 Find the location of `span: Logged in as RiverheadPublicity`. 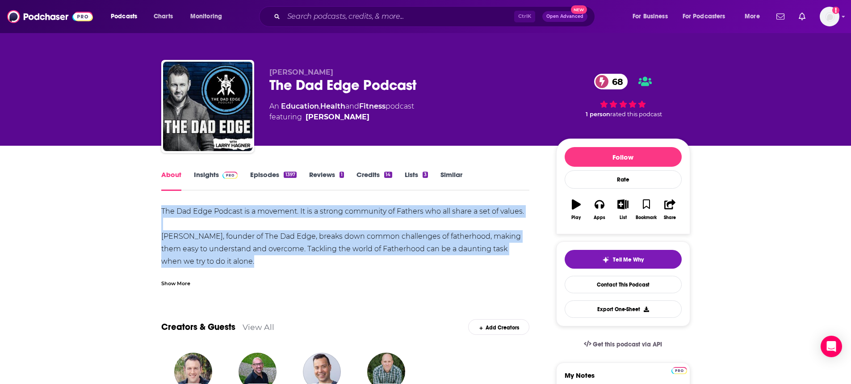

span: Logged in as RiverheadPublicity is located at coordinates (829, 17).